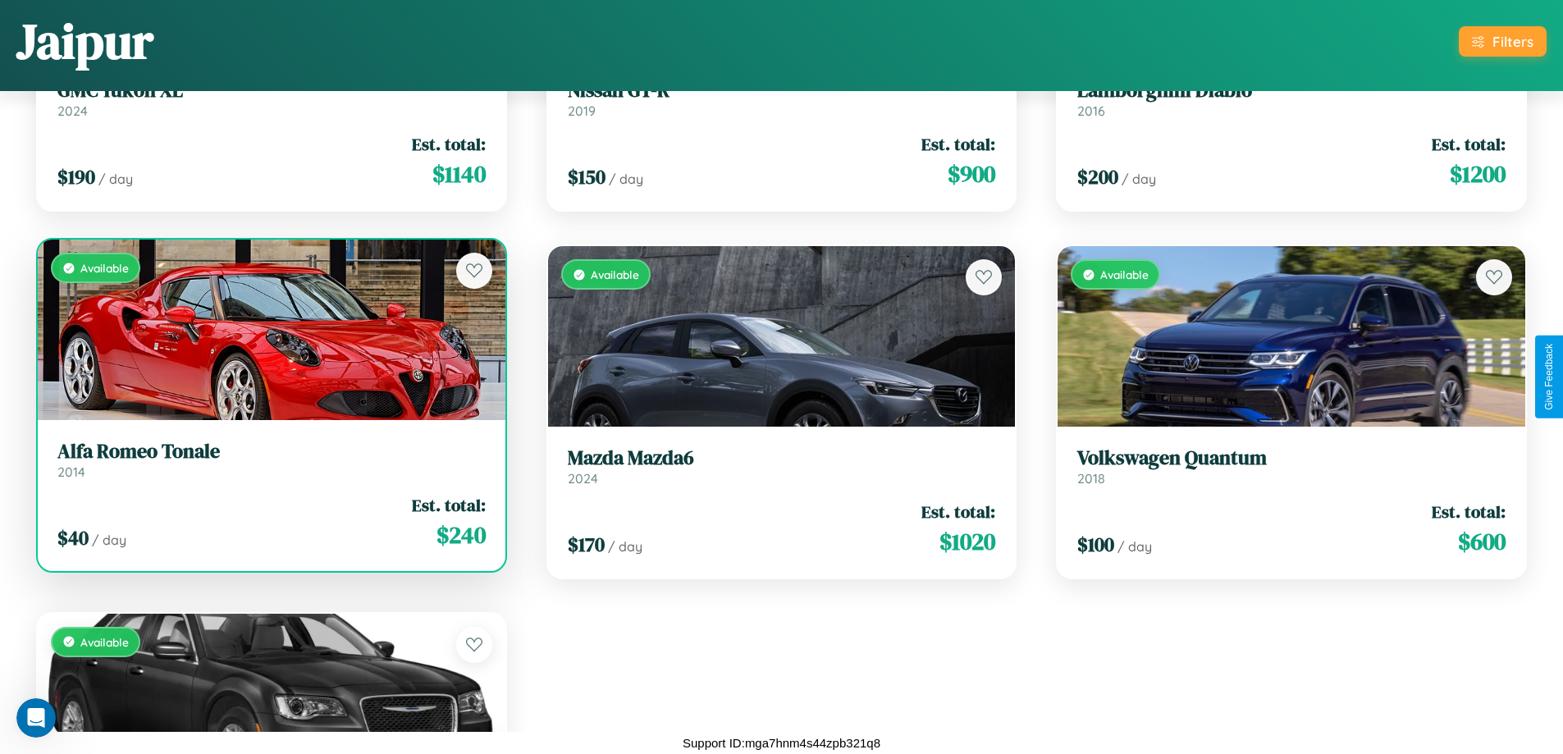 The height and width of the screenshot is (754, 1563). I want to click on span: $ 100, so click(1095, 544).